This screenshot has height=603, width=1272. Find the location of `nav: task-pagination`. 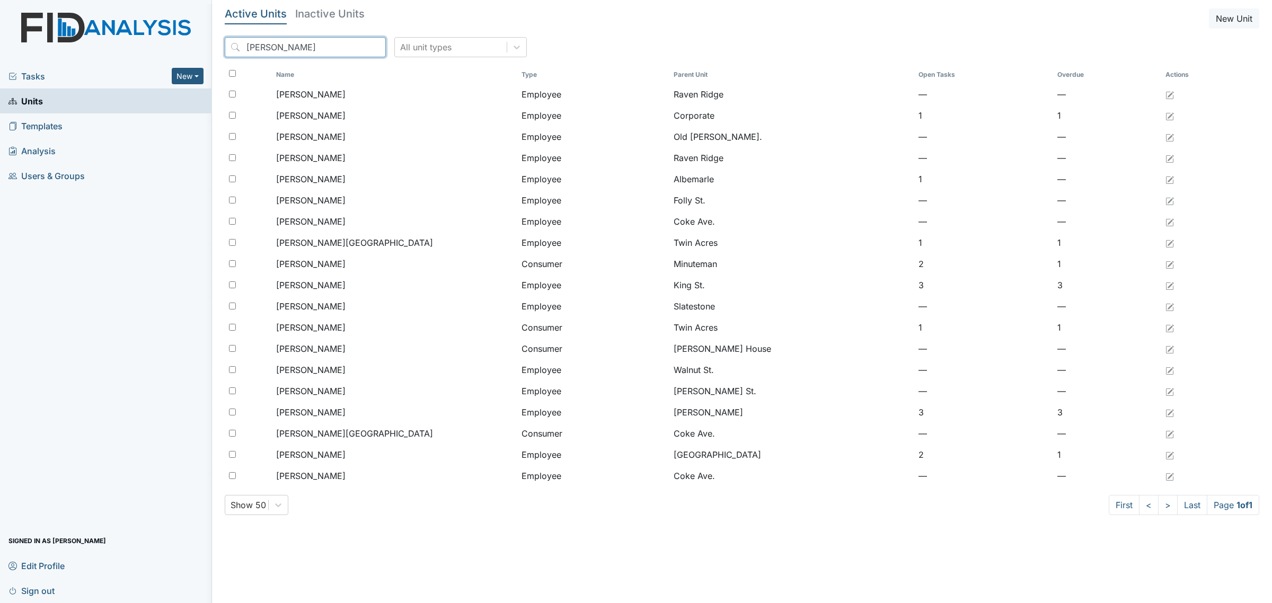

nav: task-pagination is located at coordinates (1184, 505).